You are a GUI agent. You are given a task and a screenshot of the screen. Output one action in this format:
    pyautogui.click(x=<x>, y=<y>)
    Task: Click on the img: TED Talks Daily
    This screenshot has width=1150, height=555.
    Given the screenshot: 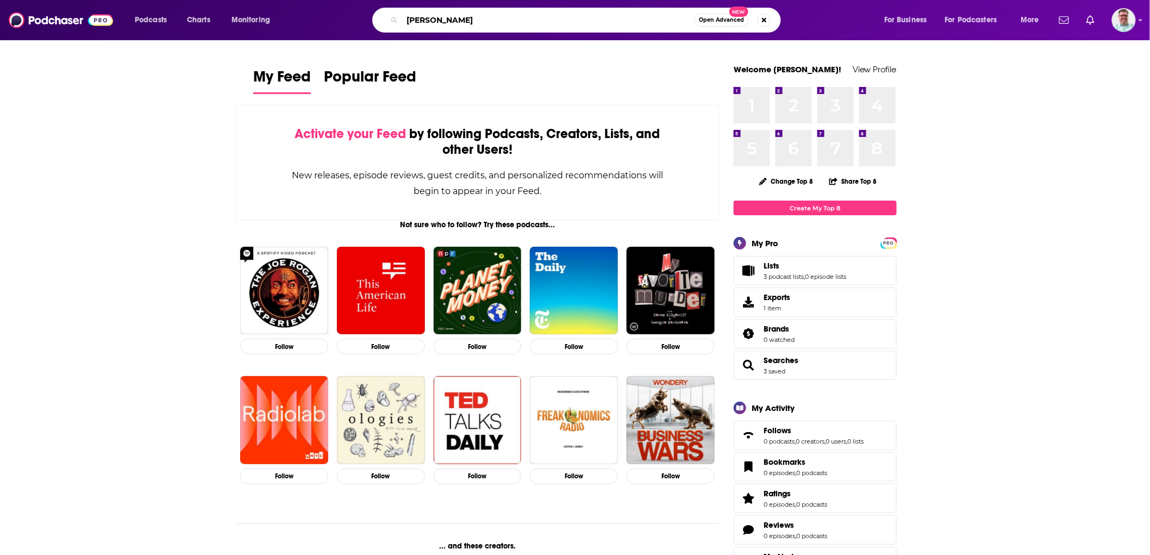 What is the action you would take?
    pyautogui.click(x=478, y=420)
    